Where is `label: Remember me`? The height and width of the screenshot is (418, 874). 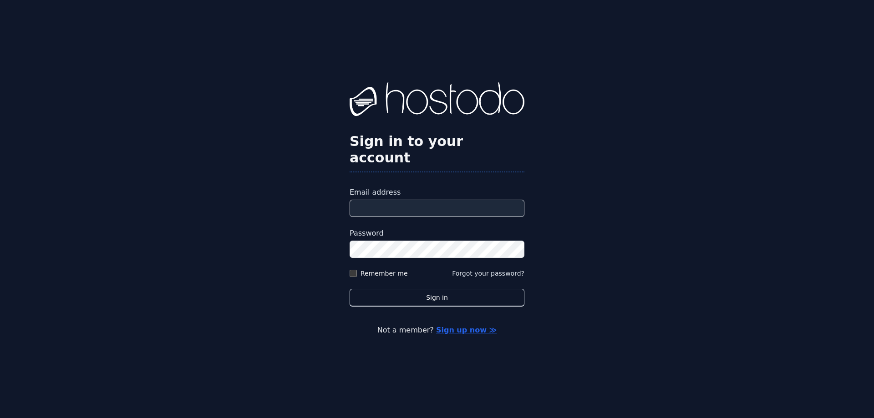 label: Remember me is located at coordinates (384, 274).